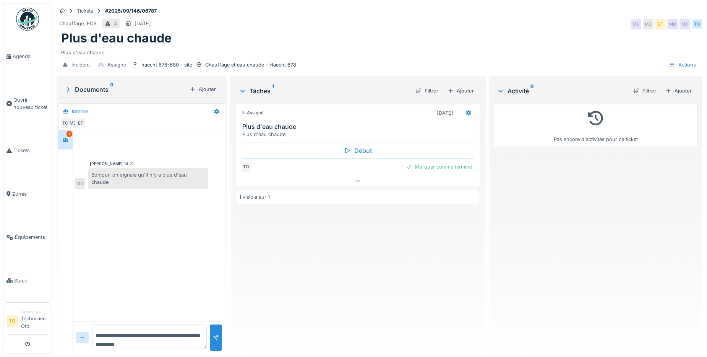 The height and width of the screenshot is (357, 707). I want to click on div: Marquer comme terminé, so click(439, 167).